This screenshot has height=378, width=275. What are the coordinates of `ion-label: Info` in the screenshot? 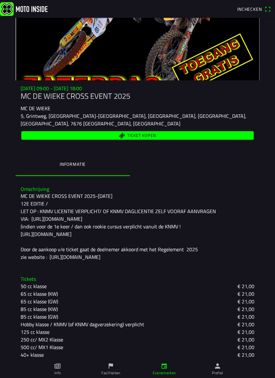 It's located at (57, 373).